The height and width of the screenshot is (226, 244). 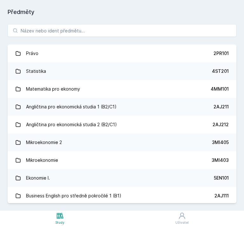 I want to click on div: Matematika pro ekonomy, so click(x=53, y=89).